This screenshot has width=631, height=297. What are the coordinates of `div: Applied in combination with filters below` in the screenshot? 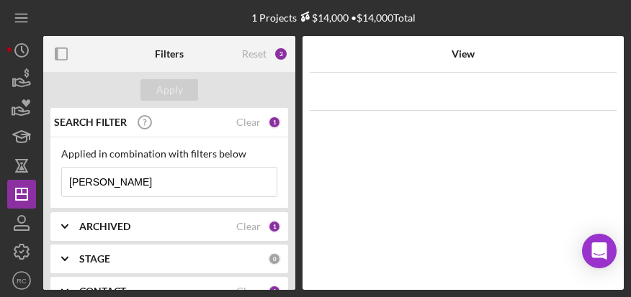 It's located at (169, 154).